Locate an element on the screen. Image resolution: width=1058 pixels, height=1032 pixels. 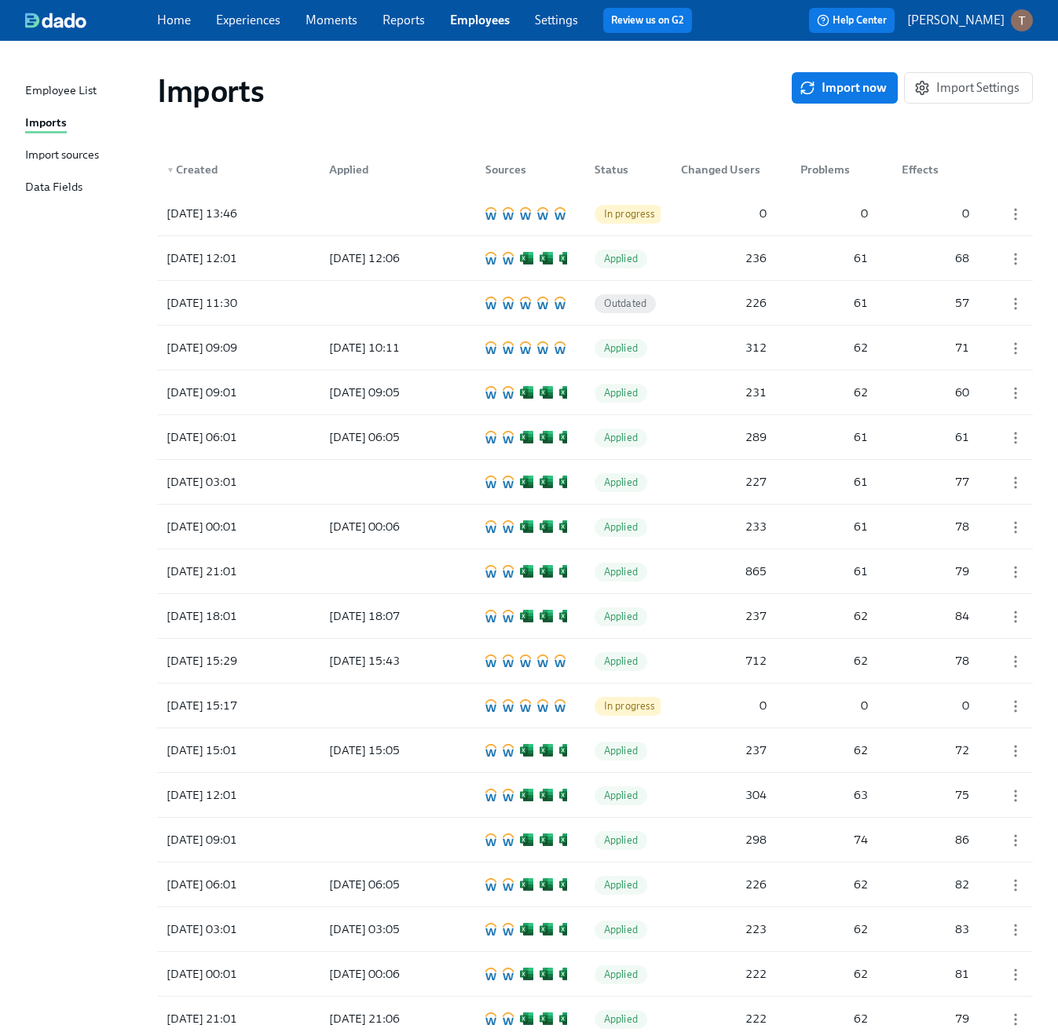
a: Experiences is located at coordinates (248, 20).